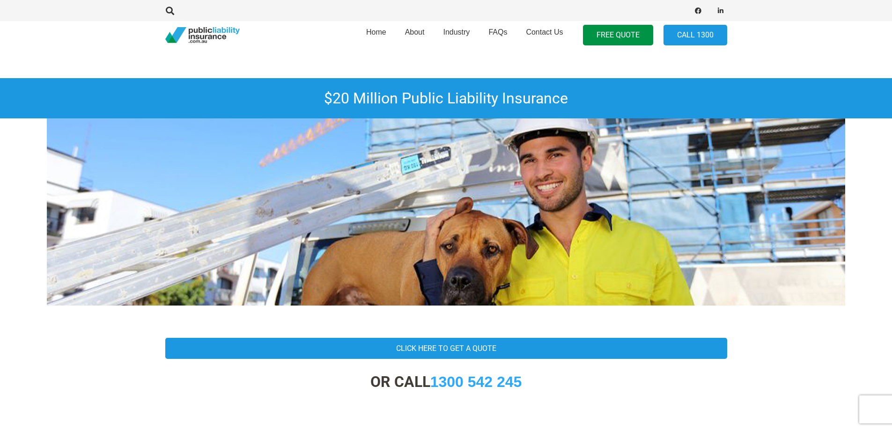  What do you see at coordinates (415, 32) in the screenshot?
I see `span: About` at bounding box center [415, 32].